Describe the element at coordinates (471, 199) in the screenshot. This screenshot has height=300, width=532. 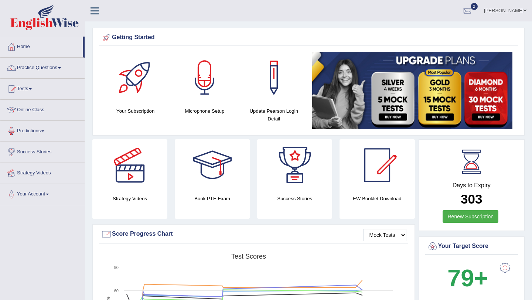
I see `b: 303` at that location.